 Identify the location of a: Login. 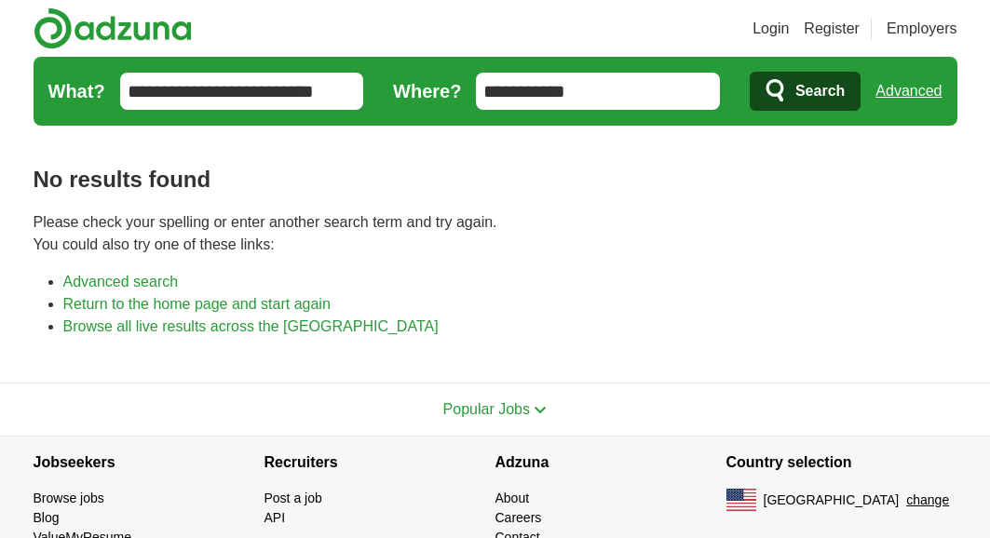
(770, 29).